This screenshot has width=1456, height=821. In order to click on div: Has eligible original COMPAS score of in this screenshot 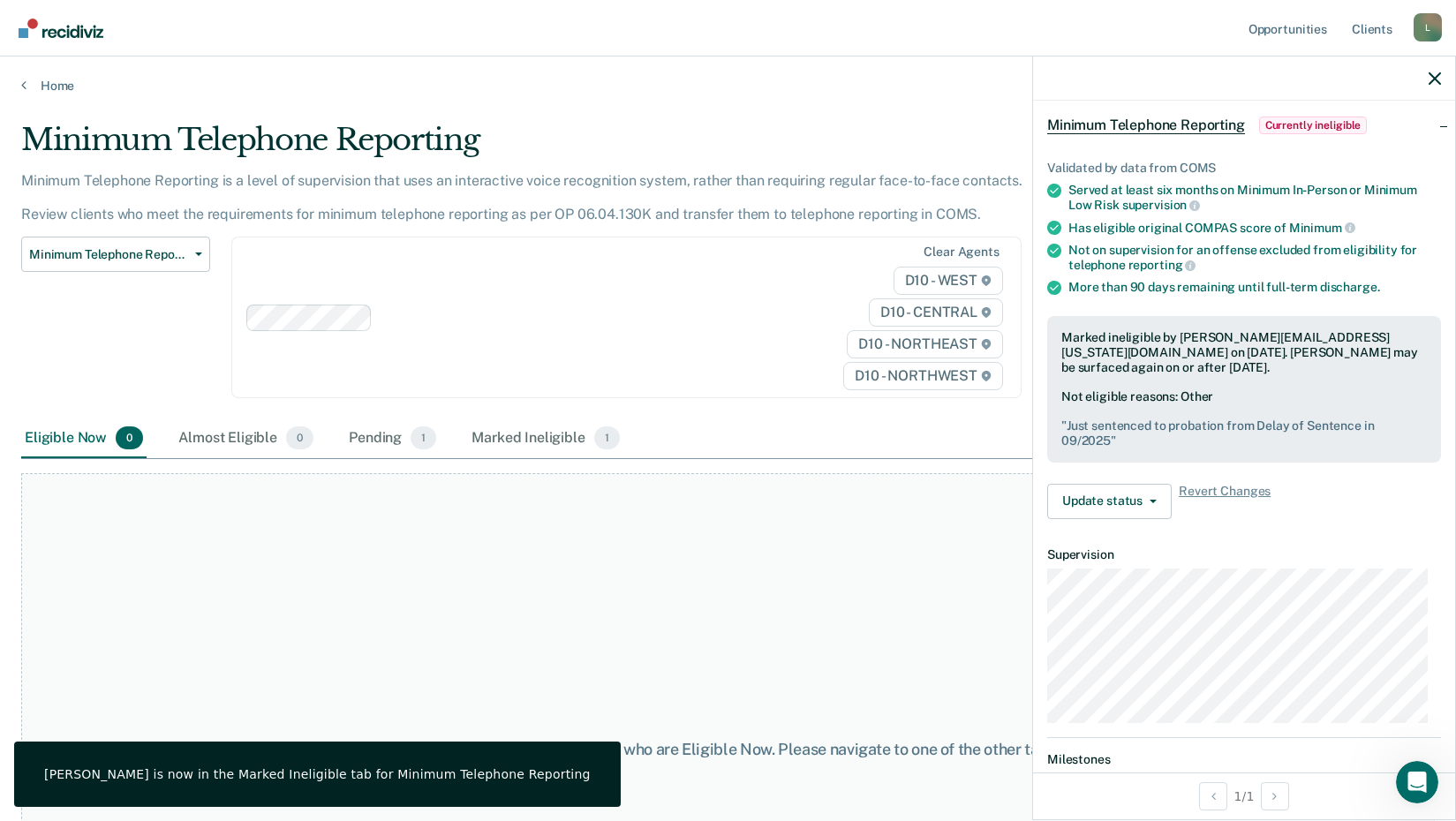, I will do `click(1254, 228)`.